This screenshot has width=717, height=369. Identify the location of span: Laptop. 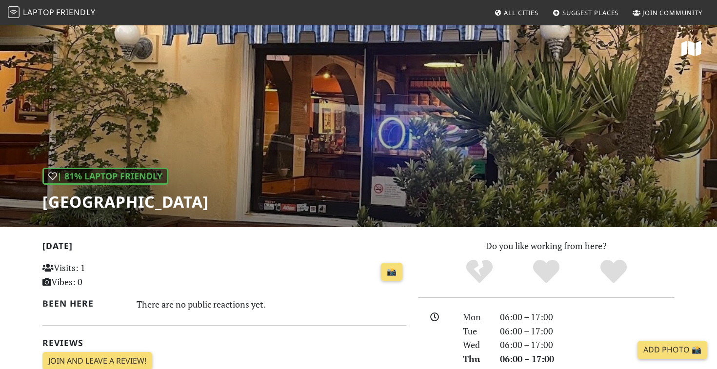
(39, 12).